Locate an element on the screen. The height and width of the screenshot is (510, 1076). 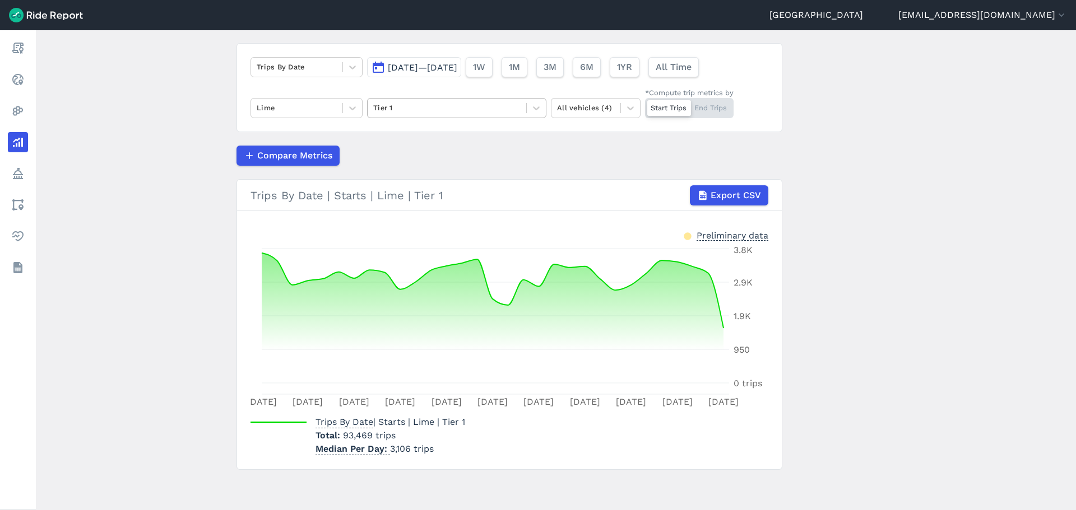
img: Ride Report is located at coordinates (46, 15).